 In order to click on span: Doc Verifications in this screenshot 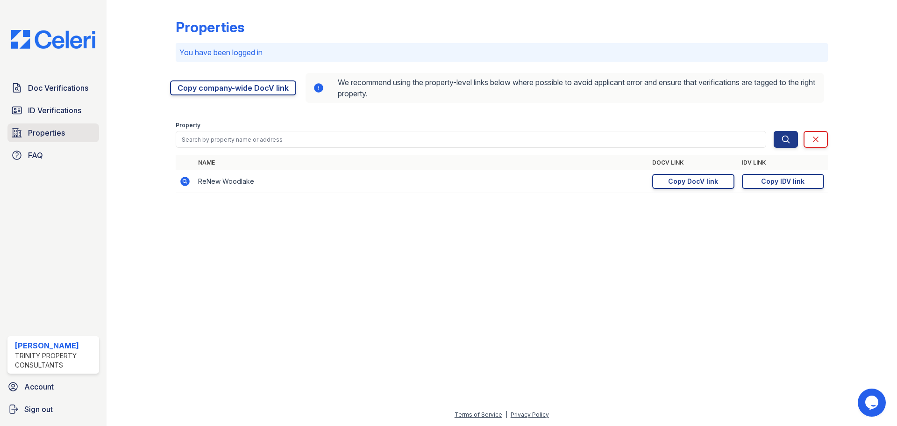, I will do `click(58, 88)`.